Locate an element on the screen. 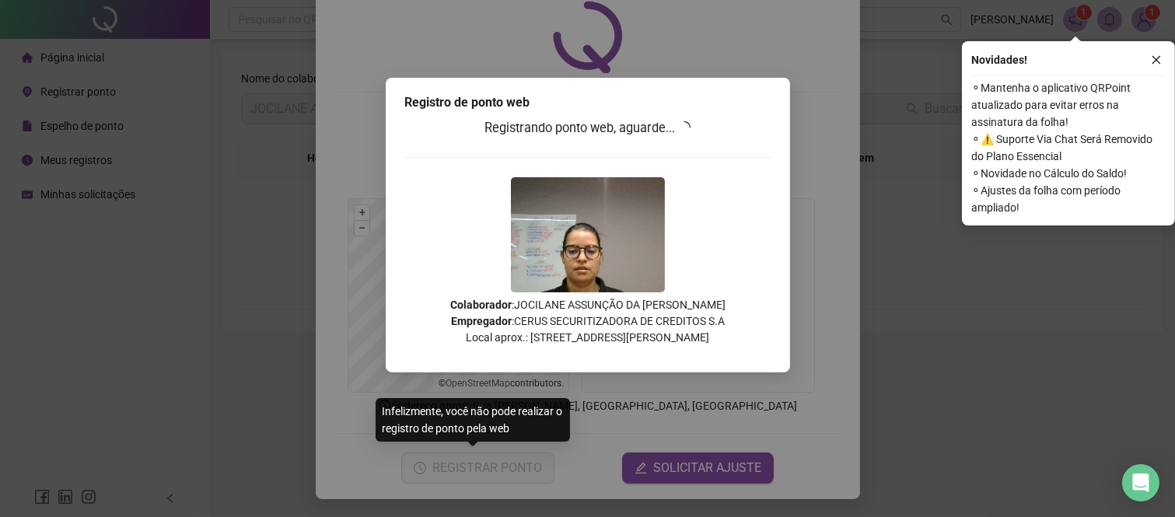  div: Open Intercom Messenger is located at coordinates (1141, 483).